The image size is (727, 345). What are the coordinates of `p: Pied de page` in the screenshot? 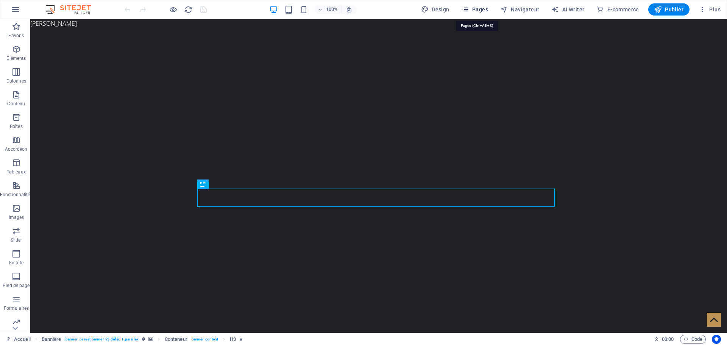 It's located at (16, 286).